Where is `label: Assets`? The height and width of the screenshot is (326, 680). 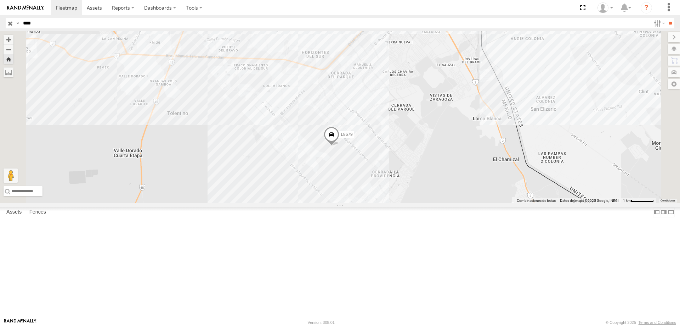 label: Assets is located at coordinates (14, 212).